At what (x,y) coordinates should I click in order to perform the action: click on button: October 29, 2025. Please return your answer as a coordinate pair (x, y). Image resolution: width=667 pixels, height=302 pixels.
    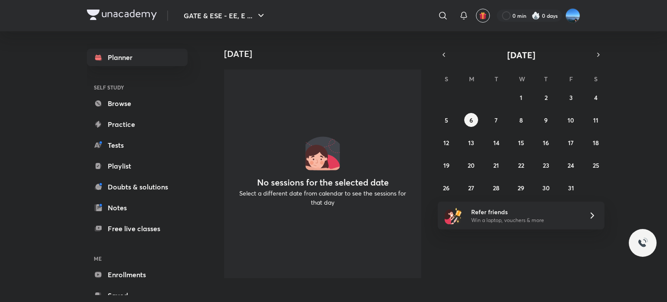
    Looking at the image, I should click on (521, 188).